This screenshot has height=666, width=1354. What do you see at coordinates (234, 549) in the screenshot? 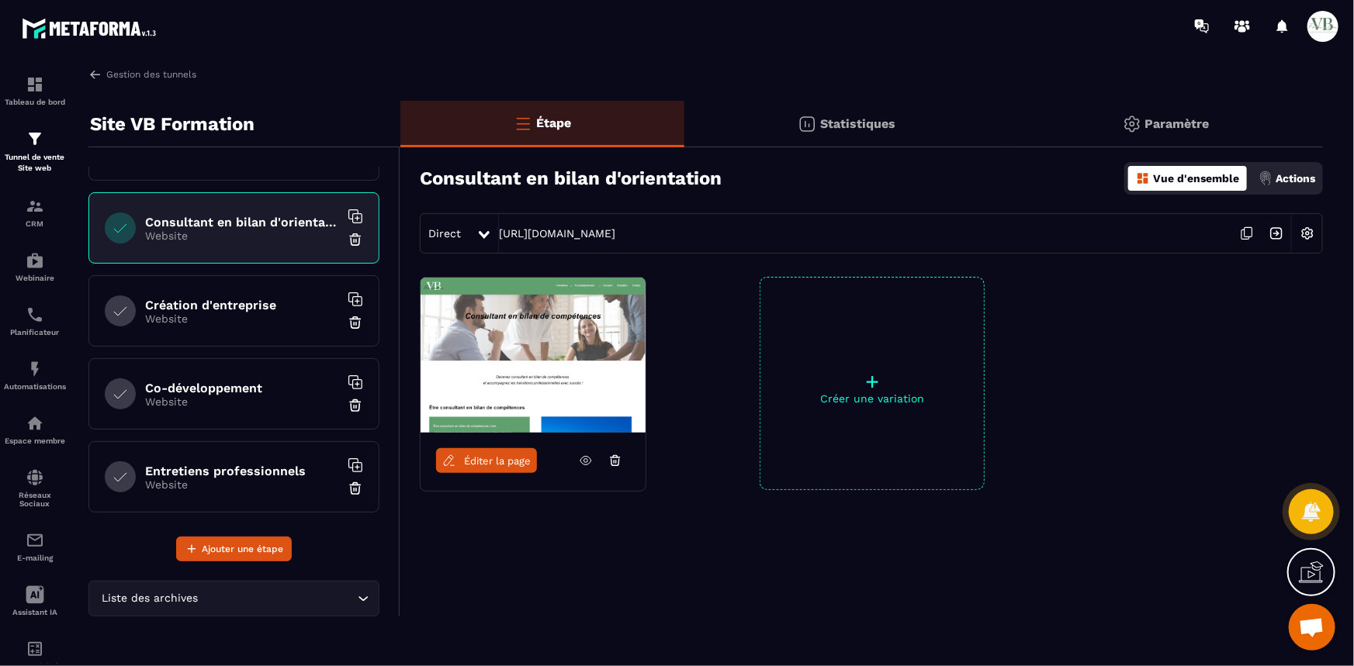
I see `button: Ajouter une étape` at bounding box center [234, 549].